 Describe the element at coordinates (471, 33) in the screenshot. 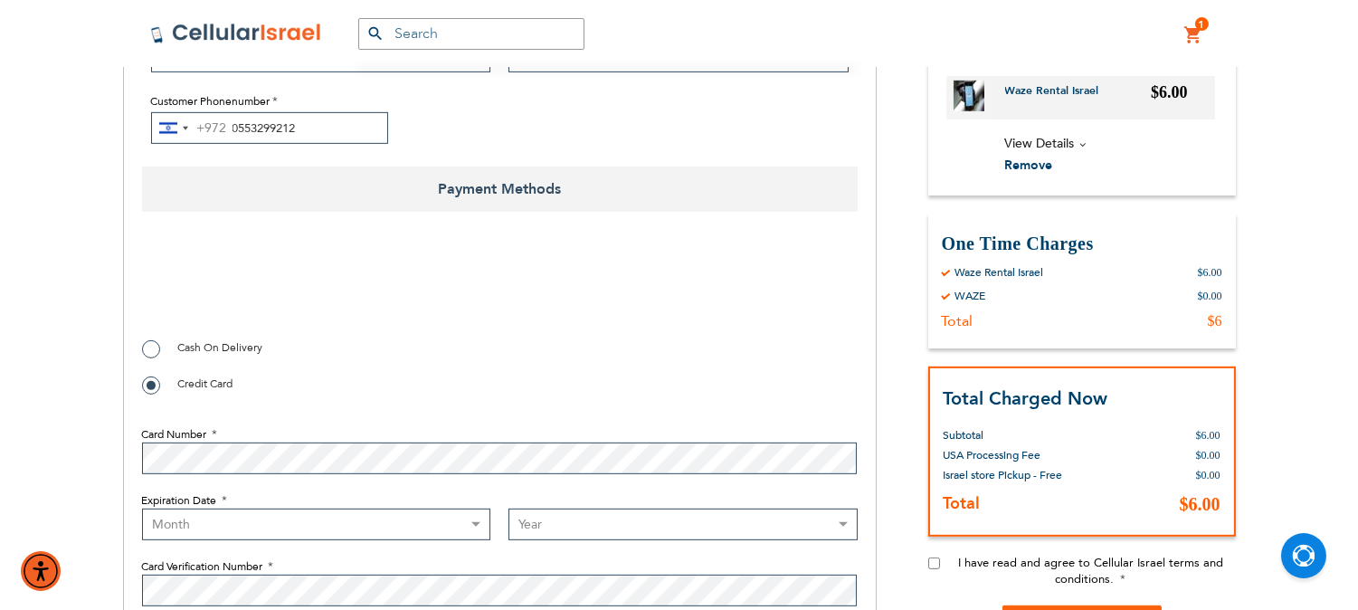

I see `input: Search` at that location.